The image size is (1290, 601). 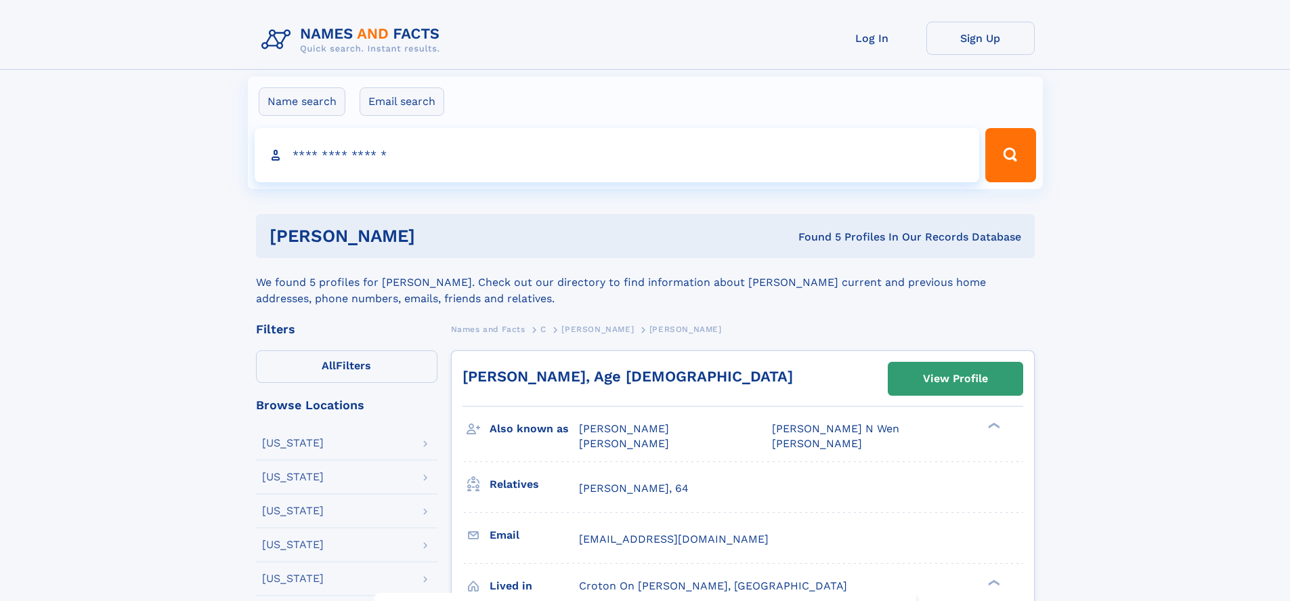 I want to click on label: Email search, so click(x=402, y=102).